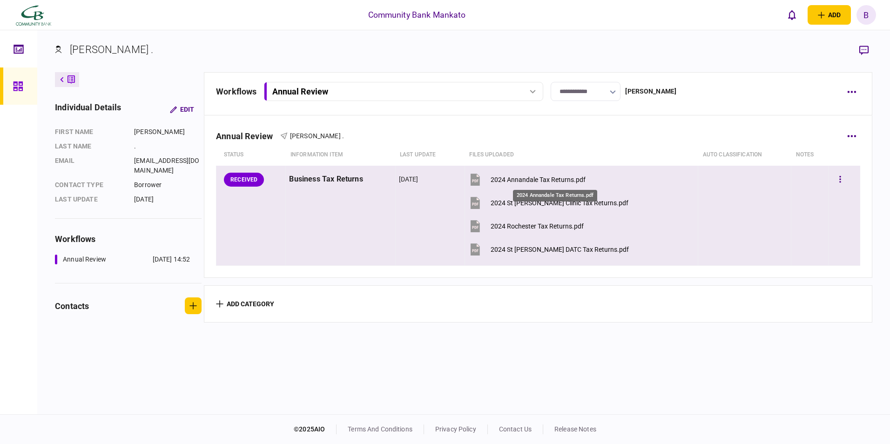 The image size is (890, 444). Describe the element at coordinates (560, 250) in the screenshot. I see `div: 2024 St Peter DATC Tax Returns.pdf` at that location.